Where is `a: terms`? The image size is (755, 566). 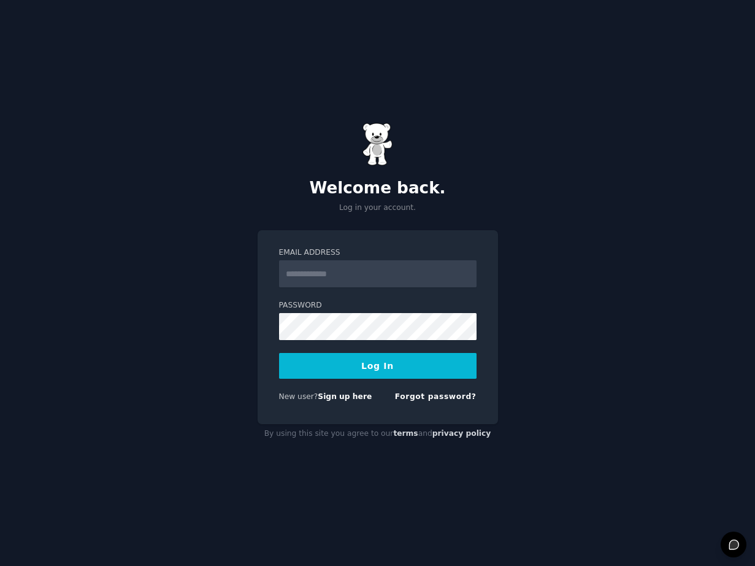 a: terms is located at coordinates (405, 433).